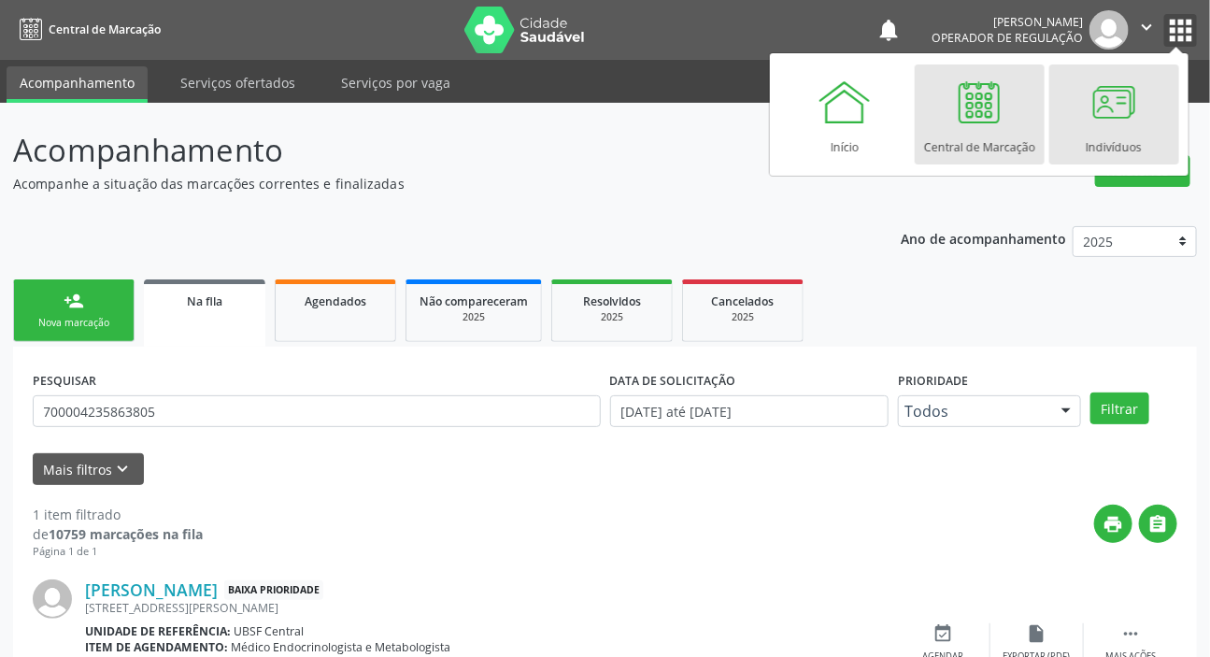 The image size is (1210, 657). I want to click on a: Indivíduos, so click(1113, 114).